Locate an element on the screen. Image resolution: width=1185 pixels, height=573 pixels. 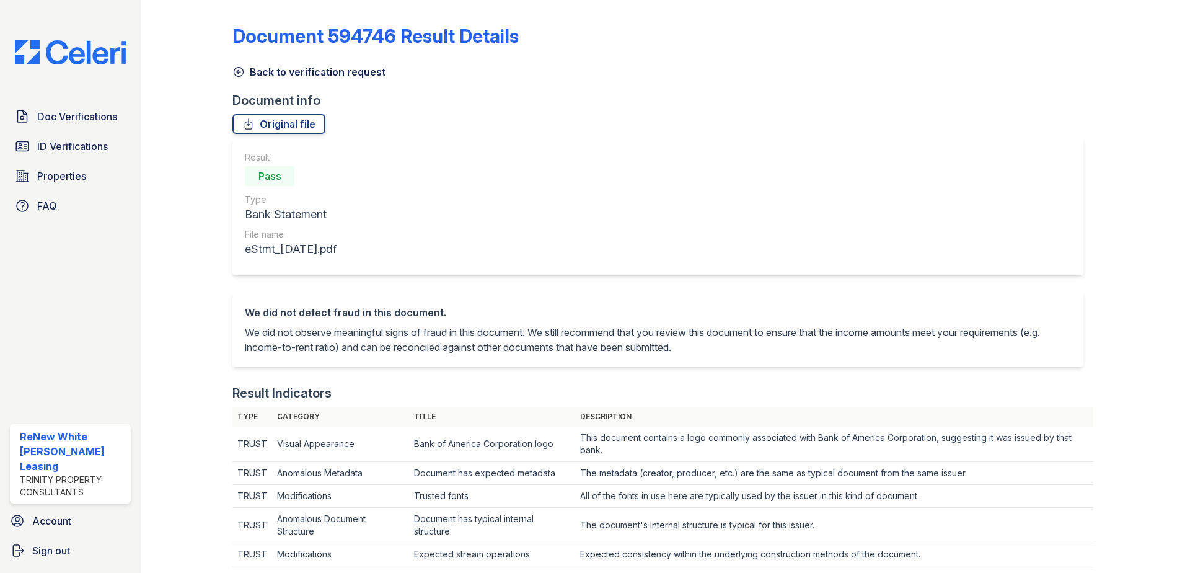
span: FAQ is located at coordinates (47, 206).